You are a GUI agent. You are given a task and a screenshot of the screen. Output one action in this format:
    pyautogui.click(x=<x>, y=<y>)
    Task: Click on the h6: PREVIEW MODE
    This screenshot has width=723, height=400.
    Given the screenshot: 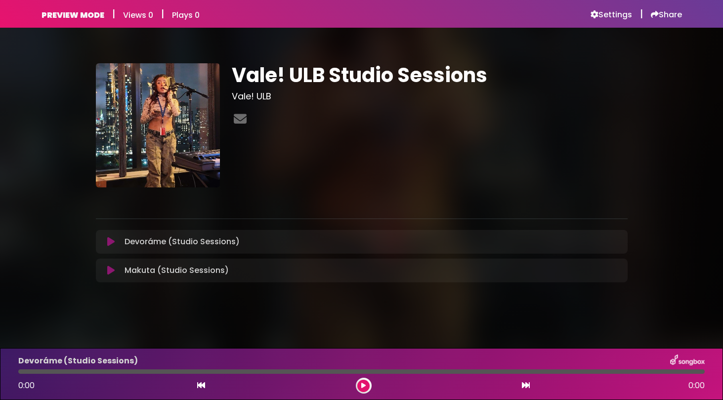 What is the action you would take?
    pyautogui.click(x=73, y=15)
    